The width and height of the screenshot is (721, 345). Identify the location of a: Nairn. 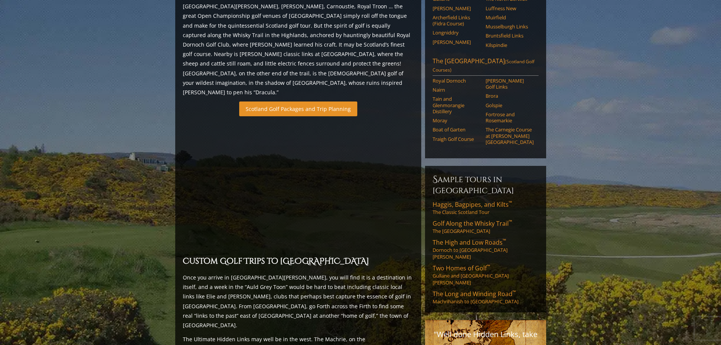
(456, 90).